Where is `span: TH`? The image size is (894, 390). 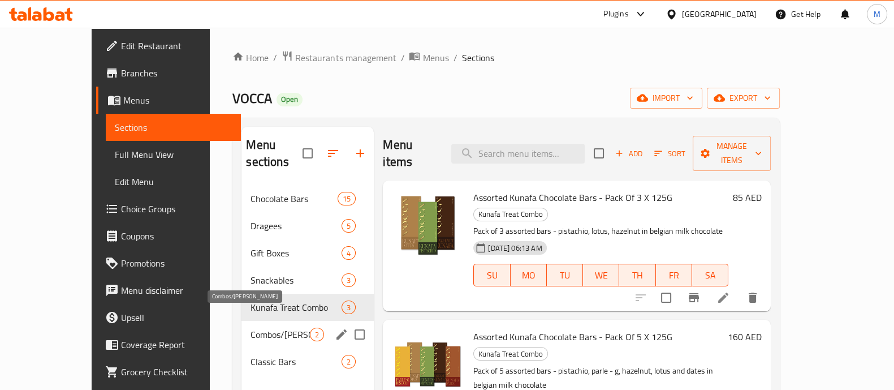 span: TH is located at coordinates (637, 275).